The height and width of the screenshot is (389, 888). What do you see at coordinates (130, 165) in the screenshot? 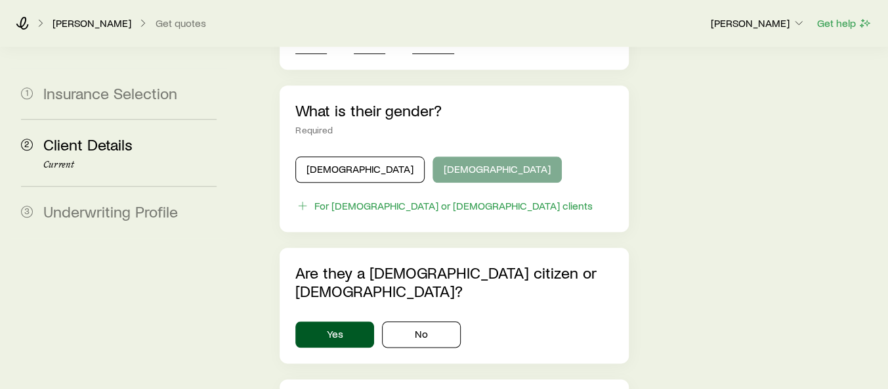
I see `p: Current` at bounding box center [130, 165].